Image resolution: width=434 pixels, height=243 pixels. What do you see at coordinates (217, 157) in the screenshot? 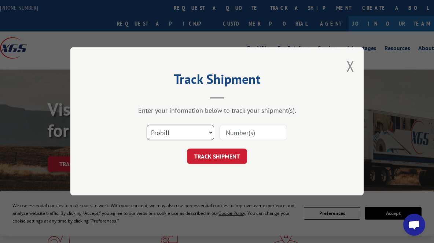
I see `button: TRACK SHIPMENT` at bounding box center [217, 157].